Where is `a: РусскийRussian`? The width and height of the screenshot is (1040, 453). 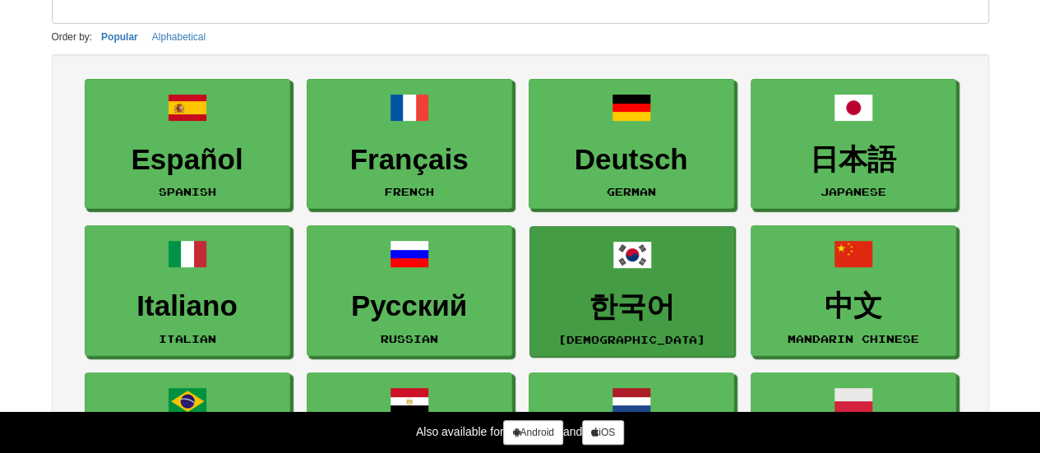
a: РусскийRussian is located at coordinates (409, 290).